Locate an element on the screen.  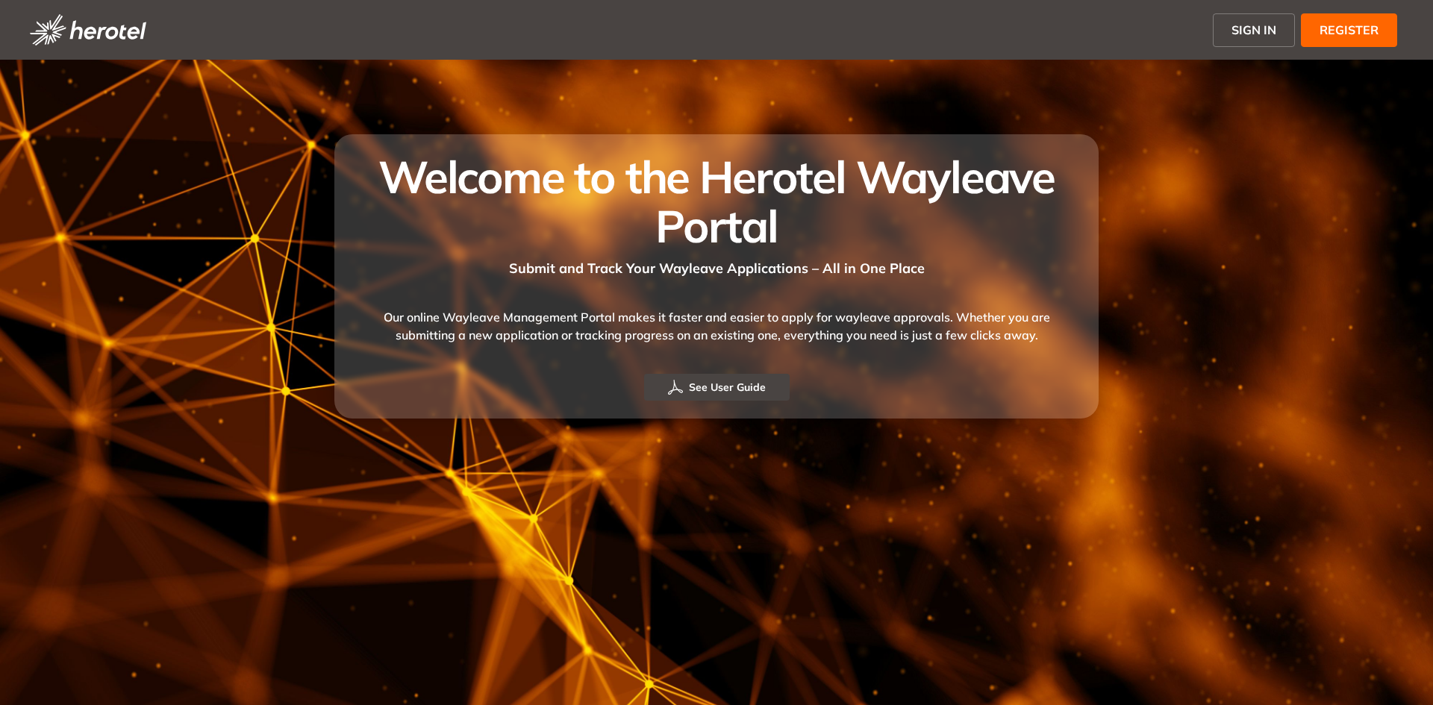
a: See User Guide is located at coordinates (717, 387).